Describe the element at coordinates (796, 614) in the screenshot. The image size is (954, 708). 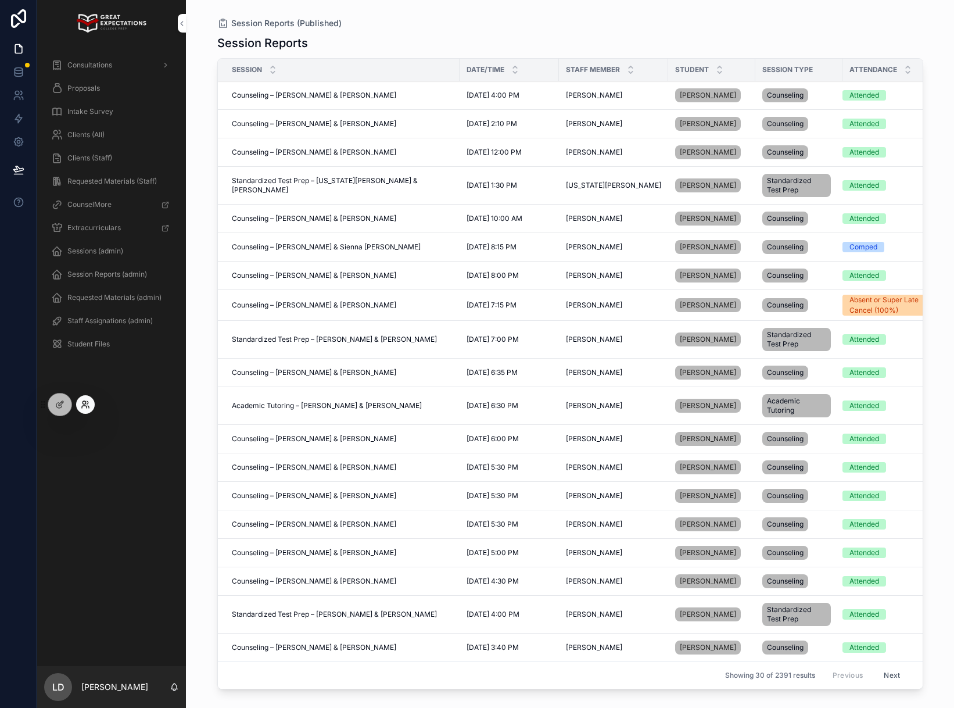
I see `span: Standardized Test Prep` at that location.